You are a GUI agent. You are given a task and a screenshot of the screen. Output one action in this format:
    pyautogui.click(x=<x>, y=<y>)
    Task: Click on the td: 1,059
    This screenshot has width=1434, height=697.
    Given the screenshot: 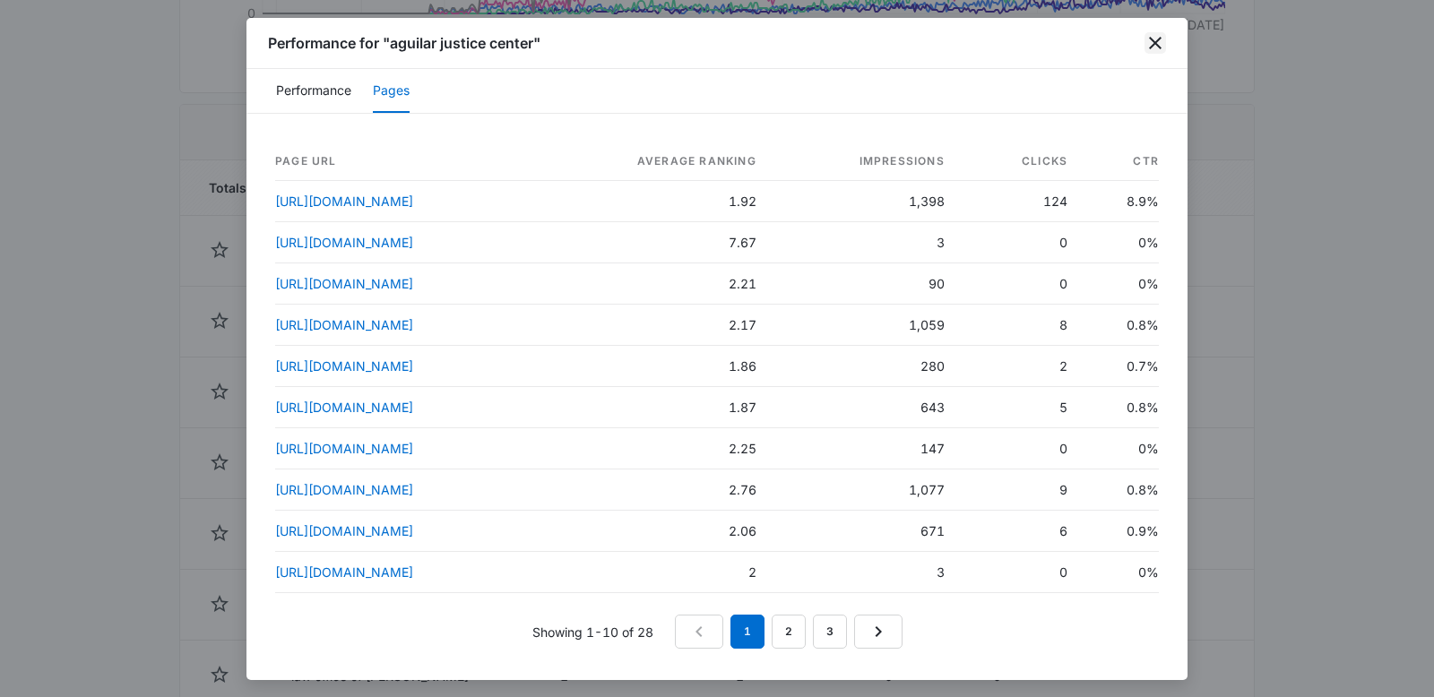 What is the action you would take?
    pyautogui.click(x=865, y=325)
    